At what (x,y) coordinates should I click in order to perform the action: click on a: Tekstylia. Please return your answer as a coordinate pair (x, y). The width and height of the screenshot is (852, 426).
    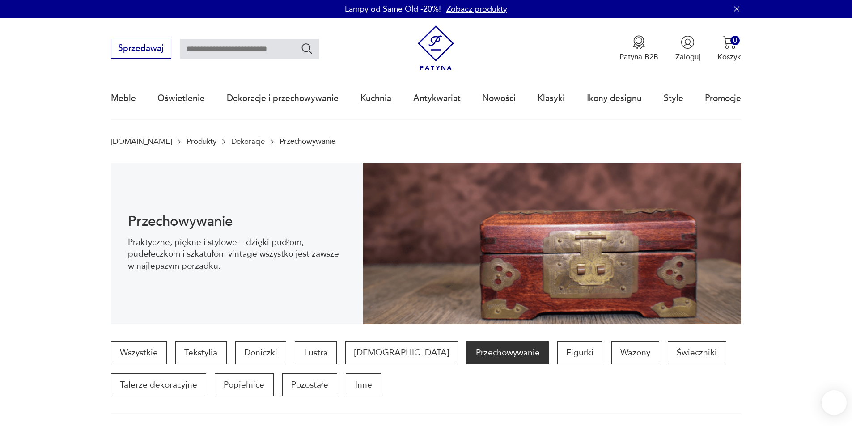
    Looking at the image, I should click on (201, 353).